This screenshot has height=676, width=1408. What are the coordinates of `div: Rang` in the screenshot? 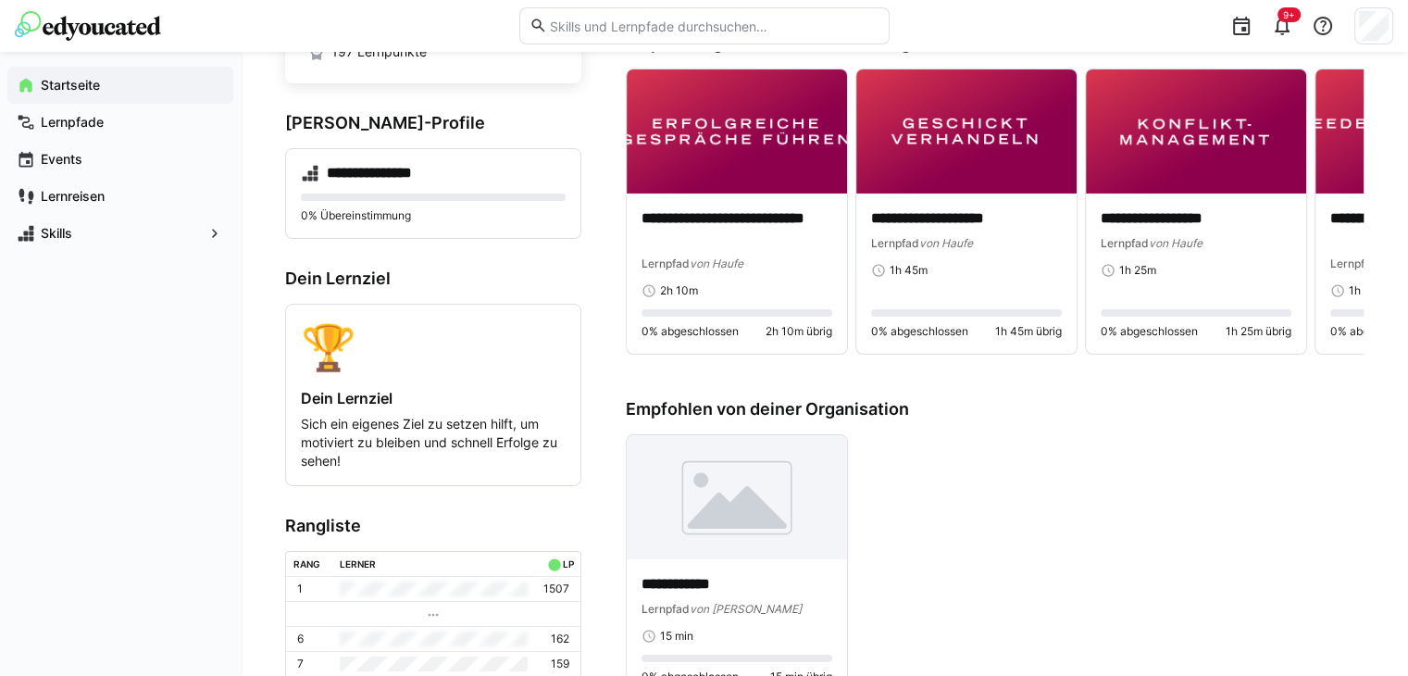 It's located at (306, 564).